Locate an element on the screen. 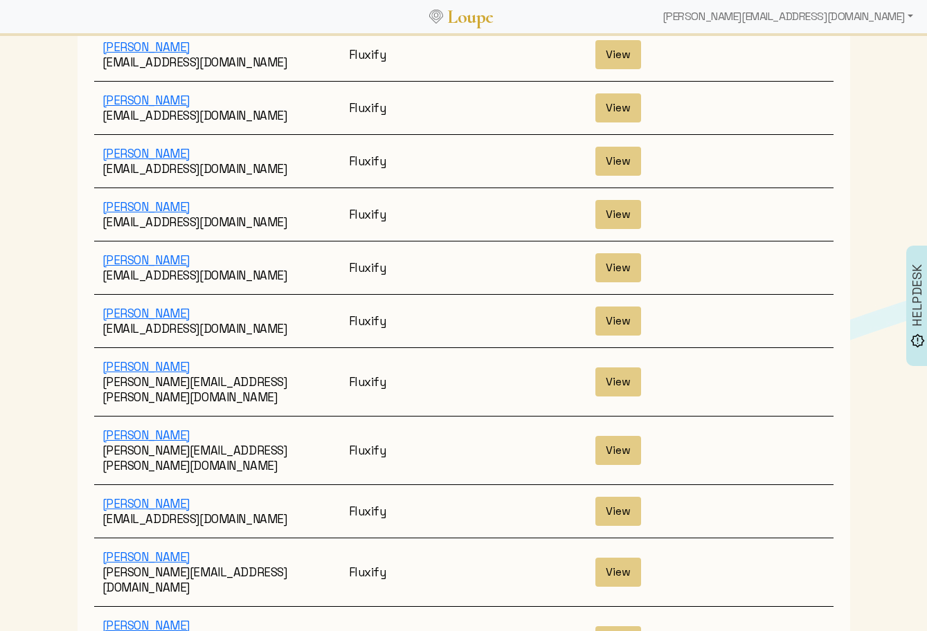  a: Loupe is located at coordinates (471, 17).